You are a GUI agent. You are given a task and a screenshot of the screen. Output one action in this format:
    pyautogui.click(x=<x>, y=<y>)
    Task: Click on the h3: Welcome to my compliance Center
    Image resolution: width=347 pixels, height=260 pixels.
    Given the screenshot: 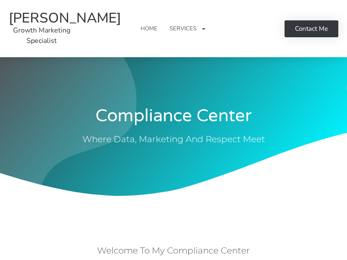 What is the action you would take?
    pyautogui.click(x=174, y=251)
    